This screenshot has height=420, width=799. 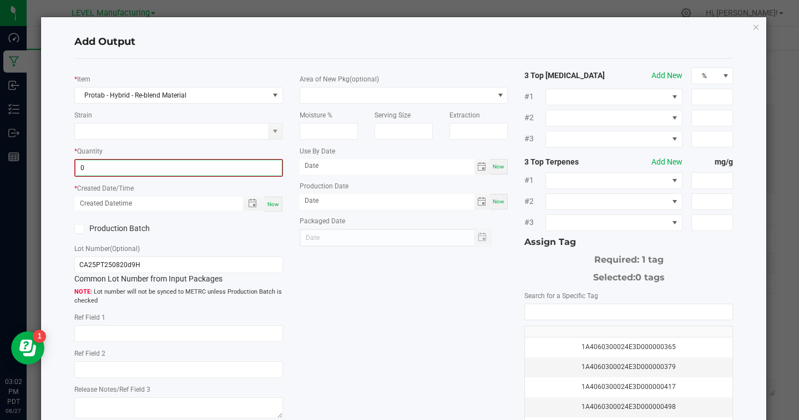 What do you see at coordinates (364, 79) in the screenshot?
I see `span: (optional)` at bounding box center [364, 79].